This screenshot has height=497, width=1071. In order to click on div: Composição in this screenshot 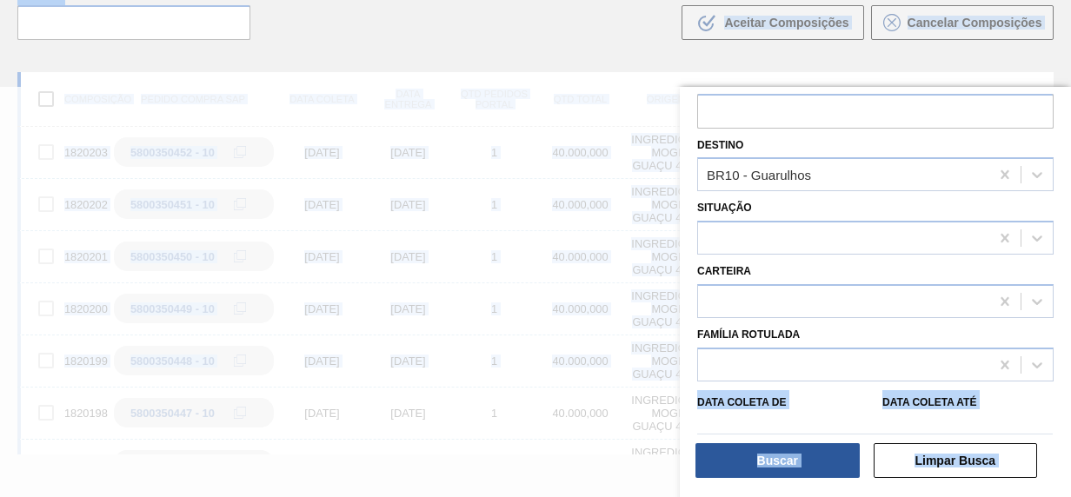, I will do `click(63, 99)`.